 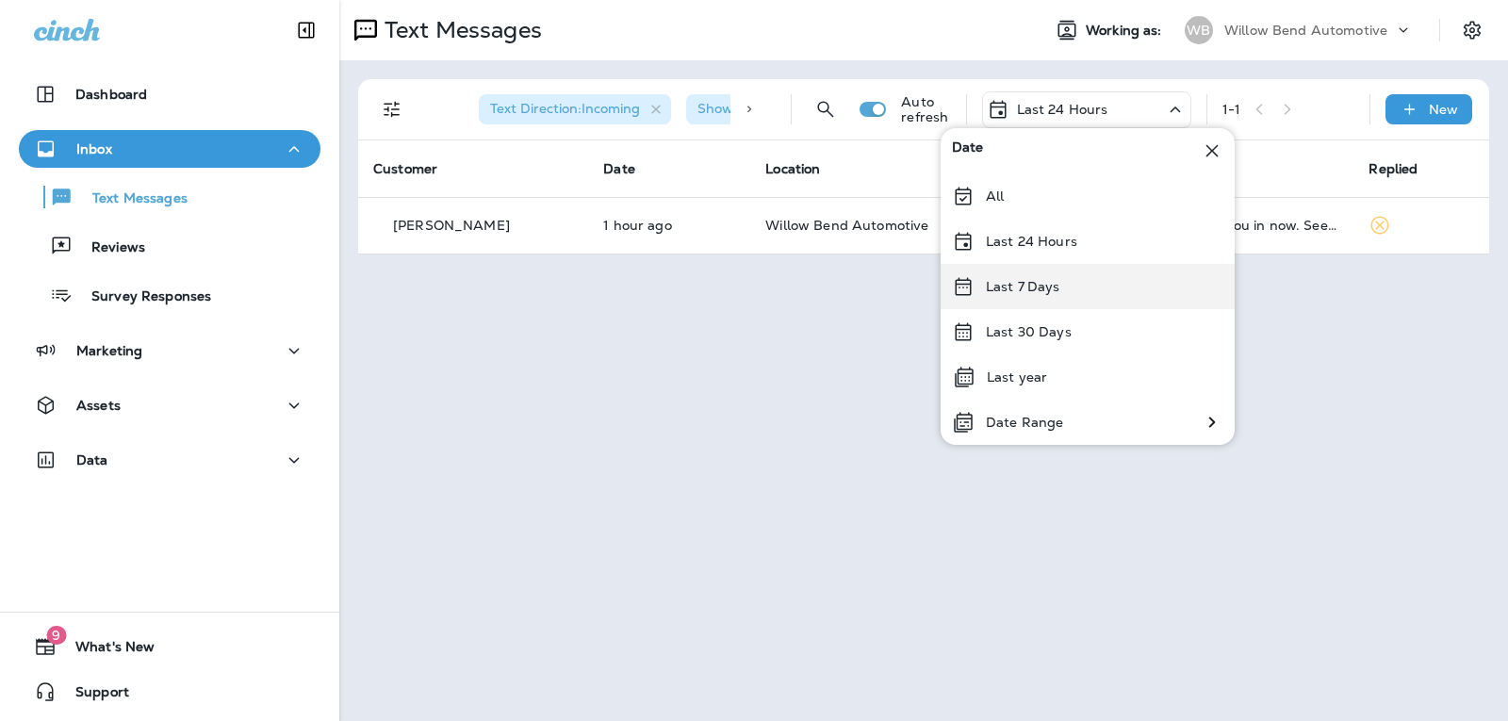 What do you see at coordinates (1393, 169) in the screenshot?
I see `span: Replied` at bounding box center [1393, 169].